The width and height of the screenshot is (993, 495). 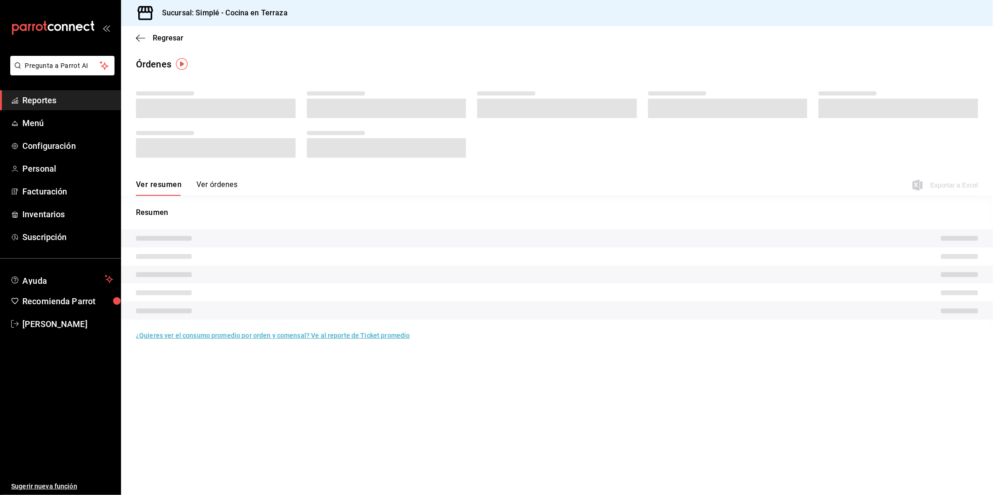 What do you see at coordinates (217, 188) in the screenshot?
I see `button: Ver órdenes` at bounding box center [217, 188].